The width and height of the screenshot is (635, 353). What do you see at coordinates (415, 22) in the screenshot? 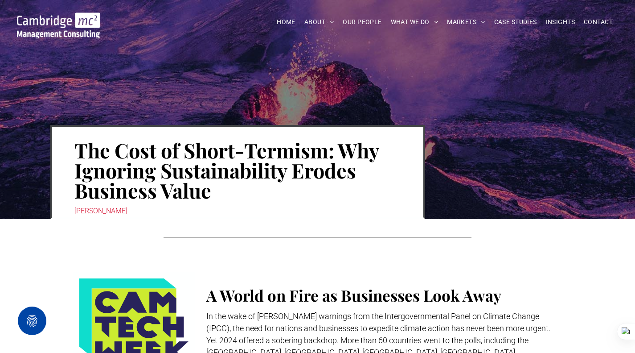
I see `a: WHAT WE DO` at bounding box center [415, 22].